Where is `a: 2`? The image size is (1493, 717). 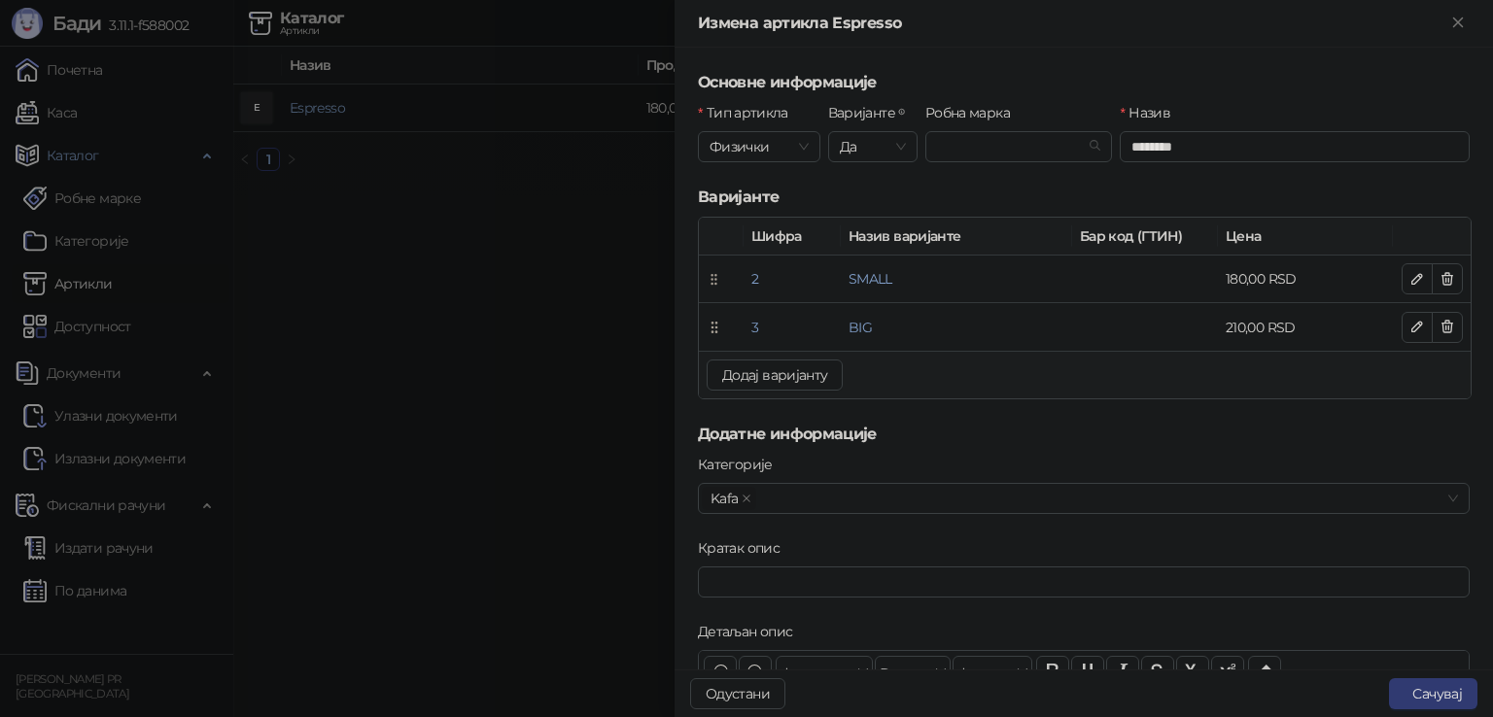 a: 2 is located at coordinates (754, 279).